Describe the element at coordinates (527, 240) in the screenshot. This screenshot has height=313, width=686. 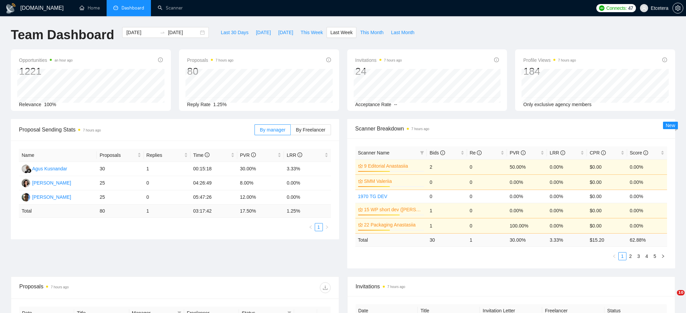
I see `td: 30.00 %` at that location.